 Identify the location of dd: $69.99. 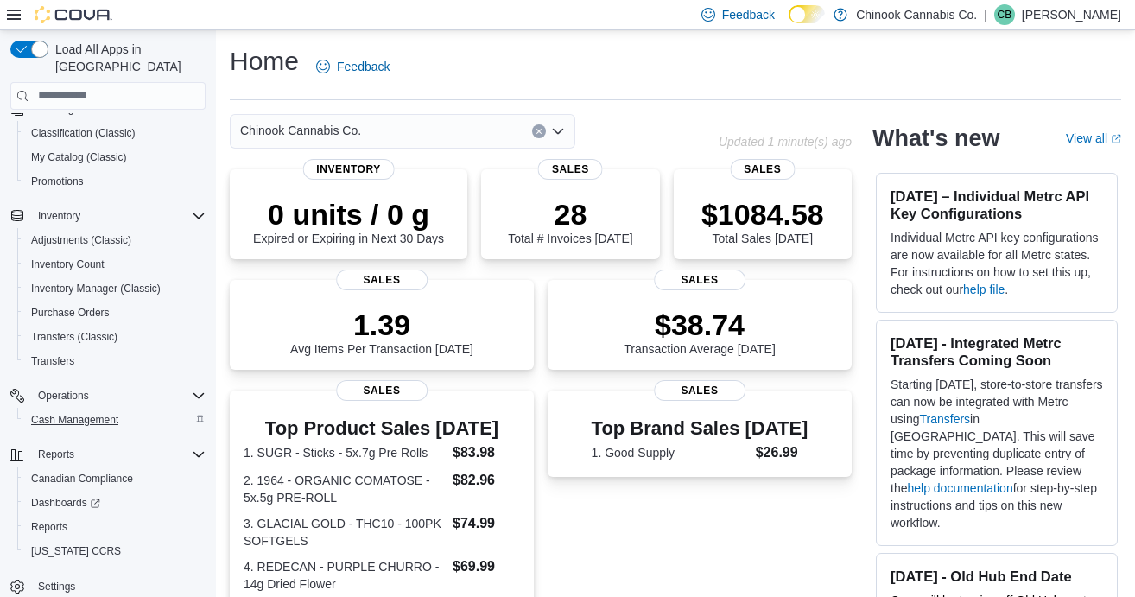
(486, 566).